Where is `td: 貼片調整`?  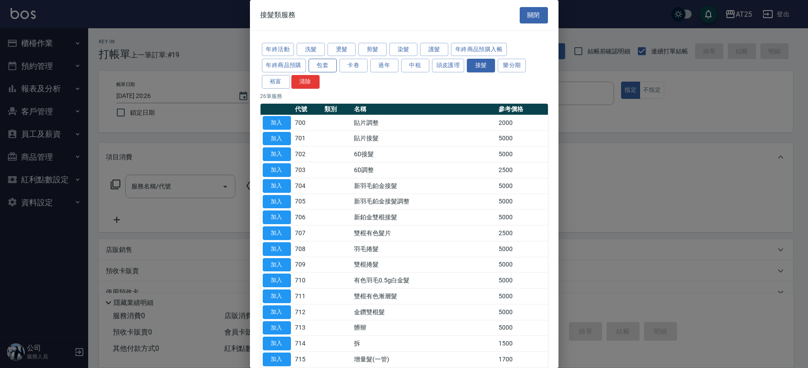
td: 貼片調整 is located at coordinates (424, 123).